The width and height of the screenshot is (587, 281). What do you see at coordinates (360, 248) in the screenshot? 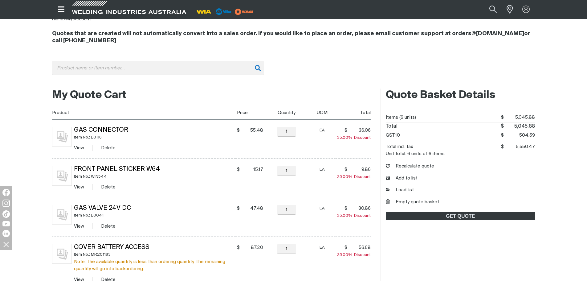
I see `span: 56.68` at bounding box center [360, 248].